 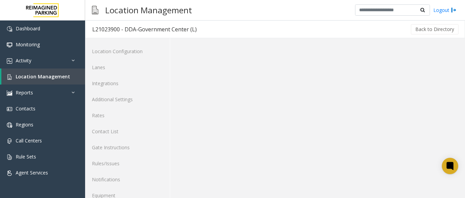 I want to click on img: pageIcon, so click(x=95, y=10).